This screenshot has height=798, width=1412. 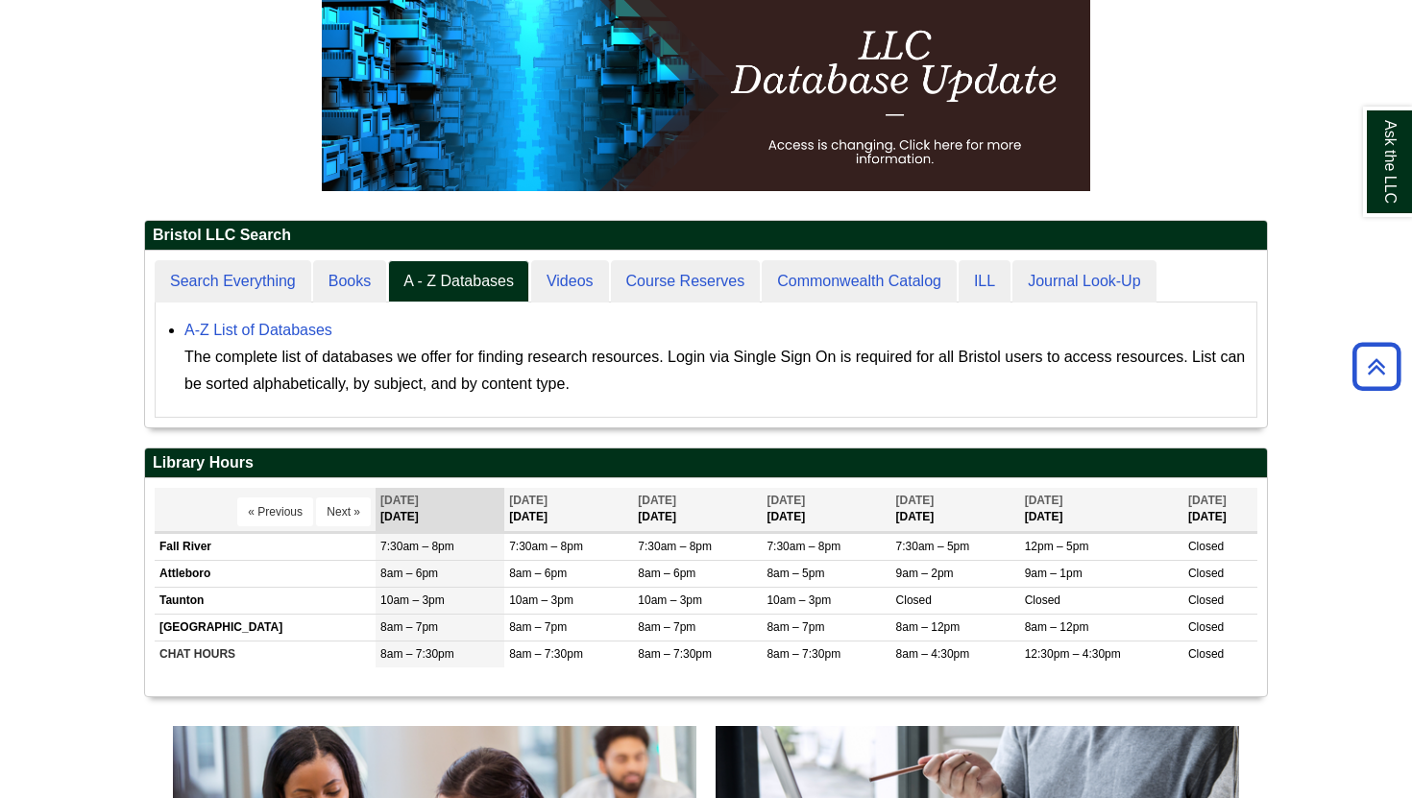 I want to click on td: Attleboro, so click(x=265, y=574).